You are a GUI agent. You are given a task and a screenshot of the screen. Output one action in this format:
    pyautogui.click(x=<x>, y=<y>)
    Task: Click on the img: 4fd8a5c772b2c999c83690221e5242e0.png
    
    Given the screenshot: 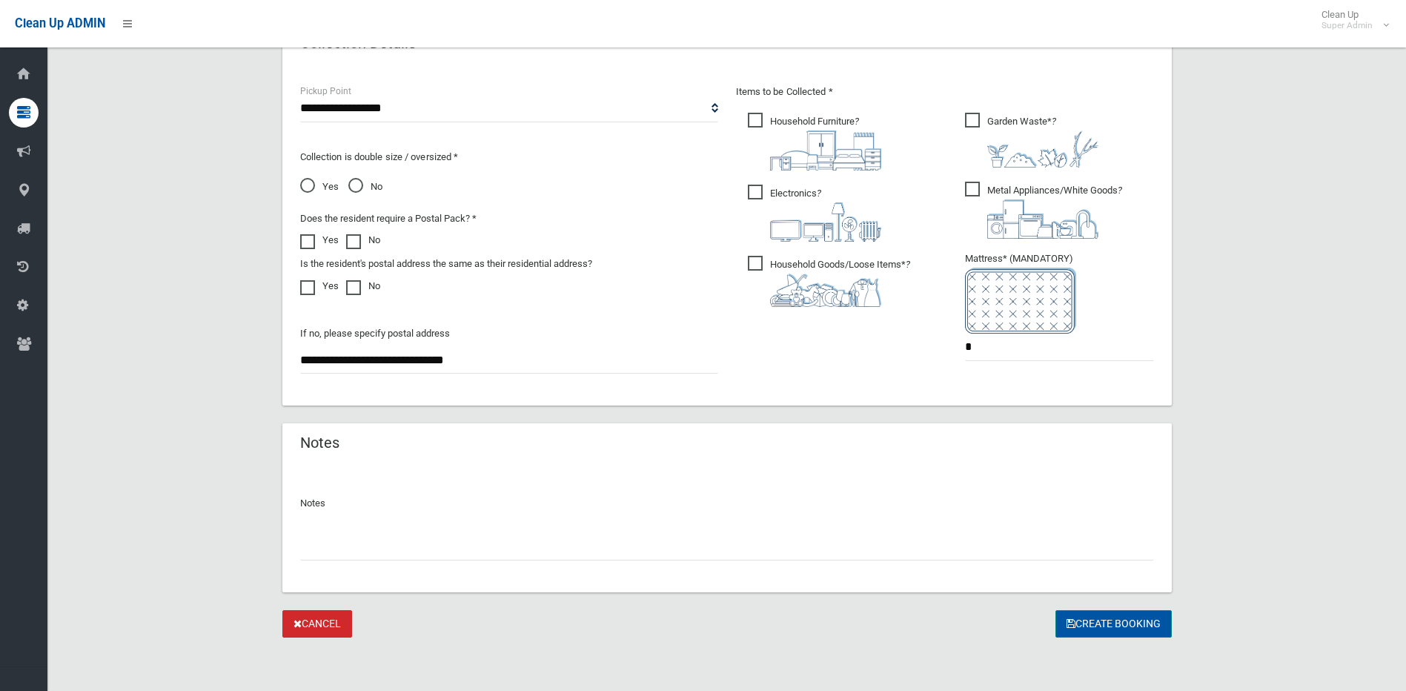 What is the action you would take?
    pyautogui.click(x=1043, y=149)
    